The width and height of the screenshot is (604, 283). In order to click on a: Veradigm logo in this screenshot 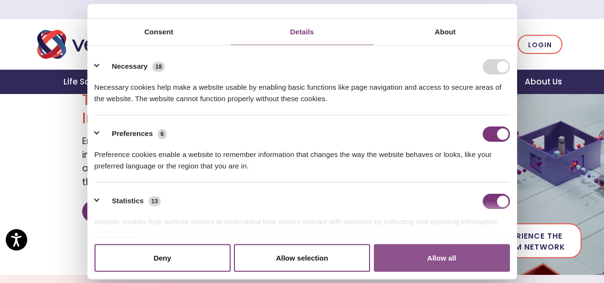, I will do `click(103, 44)`.